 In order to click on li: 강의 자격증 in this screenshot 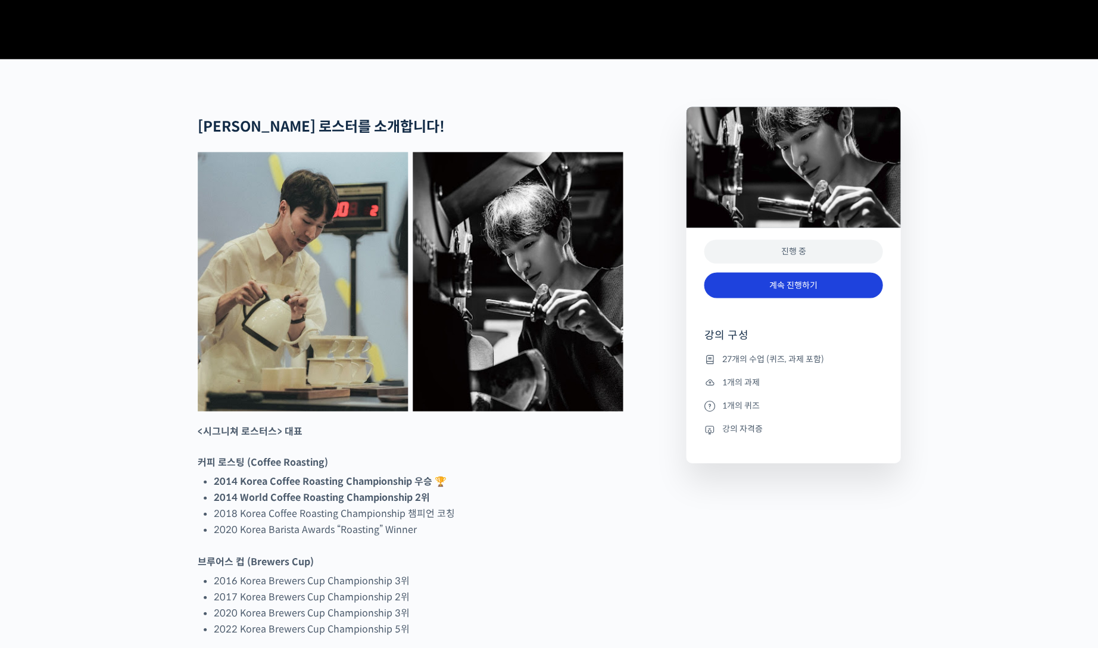, I will do `click(793, 429)`.